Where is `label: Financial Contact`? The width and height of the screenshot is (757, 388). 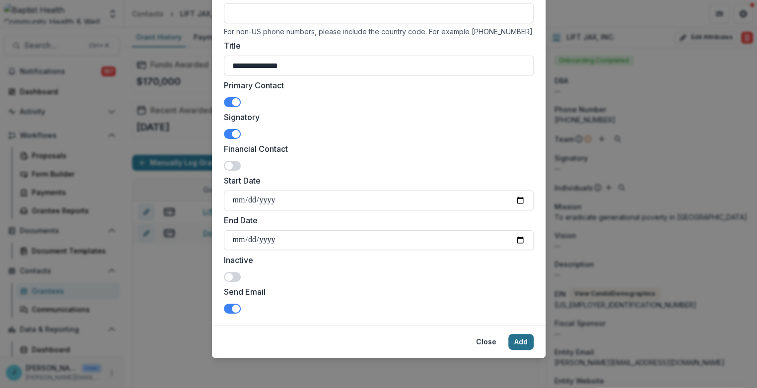 label: Financial Contact is located at coordinates (376, 149).